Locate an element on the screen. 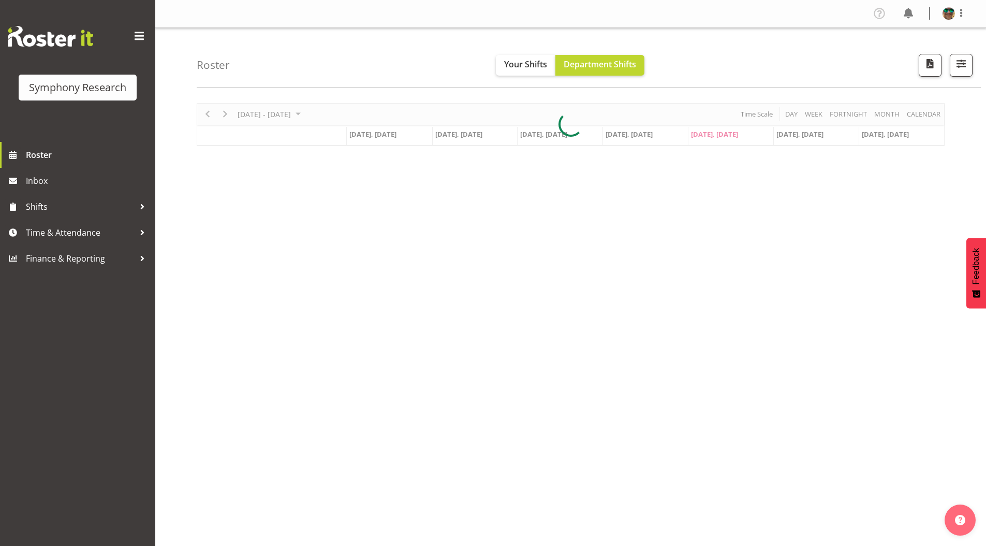  span: Roster is located at coordinates (88, 155).